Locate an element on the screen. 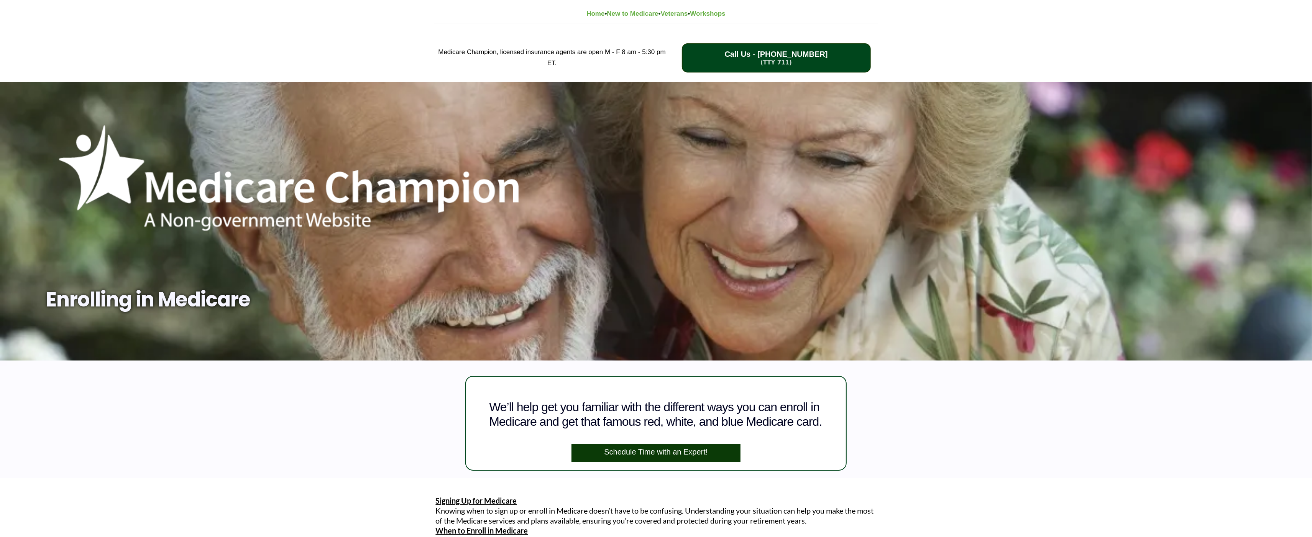 The image size is (1312, 537). strong: Enrolling in Medicare is located at coordinates (148, 299).